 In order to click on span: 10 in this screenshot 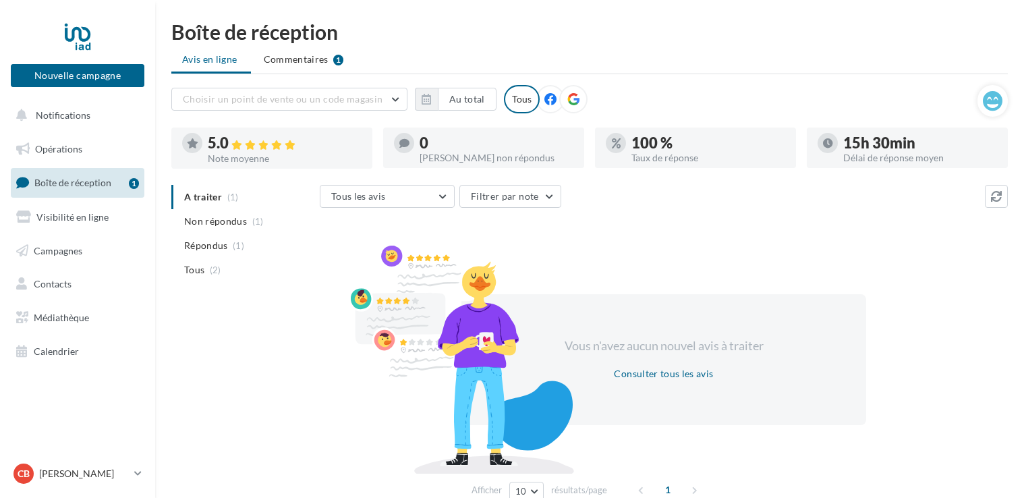, I will do `click(521, 491)`.